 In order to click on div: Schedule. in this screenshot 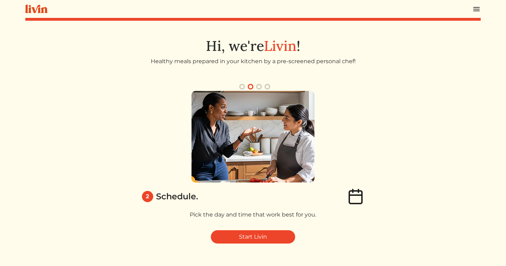, I will do `click(177, 197)`.